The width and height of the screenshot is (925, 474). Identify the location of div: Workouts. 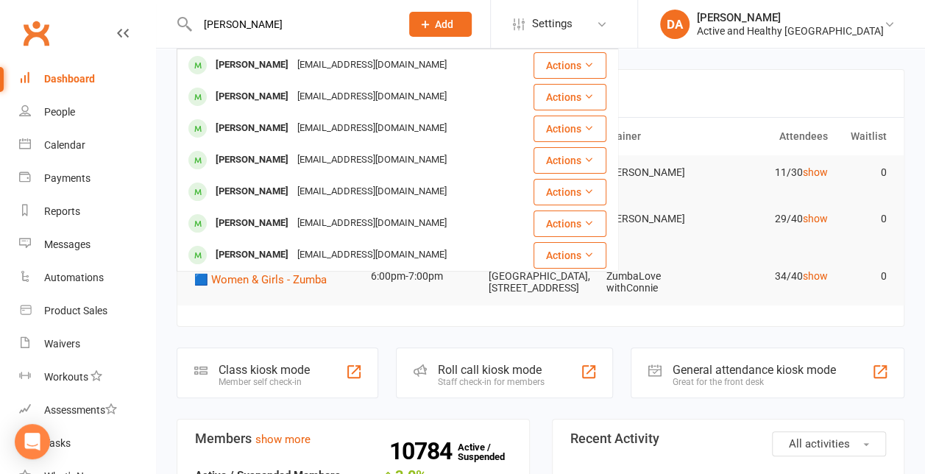
(66, 377).